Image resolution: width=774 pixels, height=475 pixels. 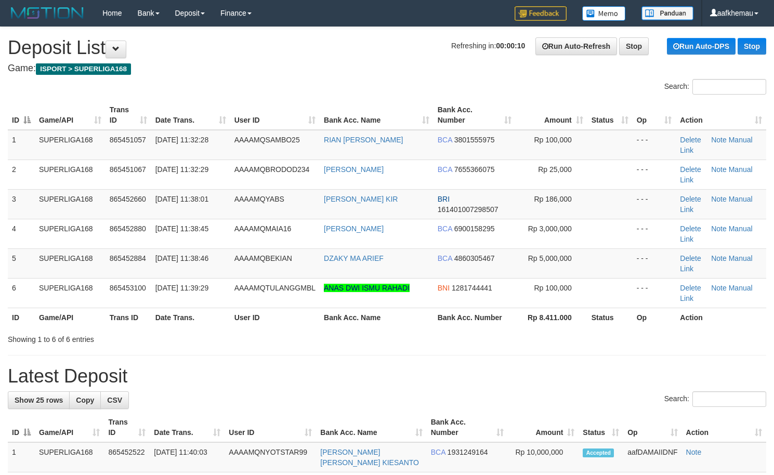 What do you see at coordinates (472, 288) in the screenshot?
I see `span: Copy 1281744441 to clipboard` at bounding box center [472, 288].